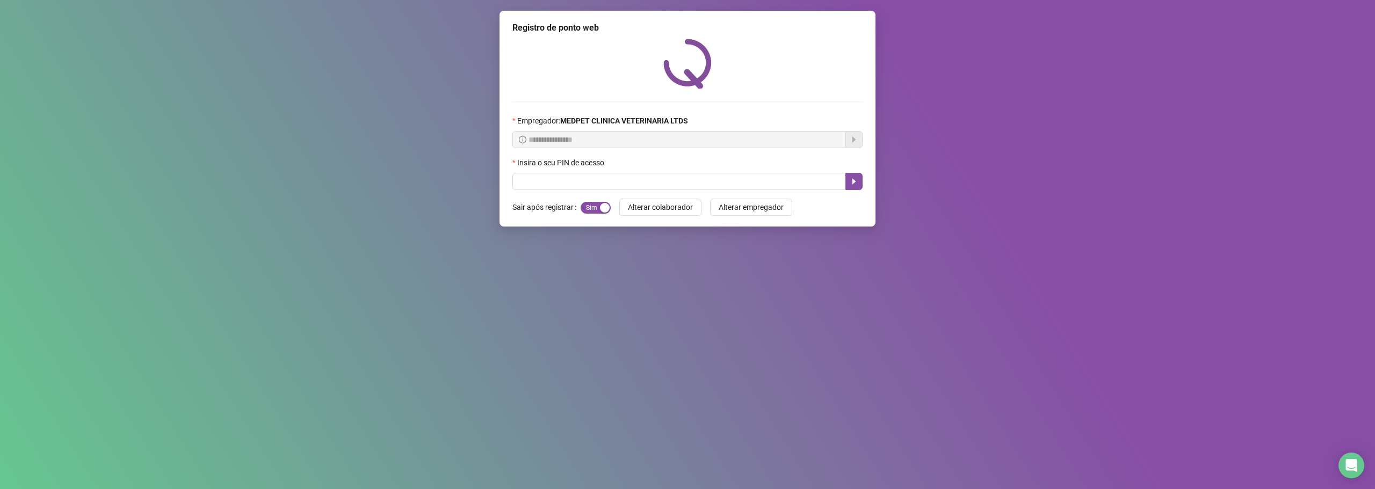  I want to click on label: Insira o seu PIN de acesso, so click(562, 163).